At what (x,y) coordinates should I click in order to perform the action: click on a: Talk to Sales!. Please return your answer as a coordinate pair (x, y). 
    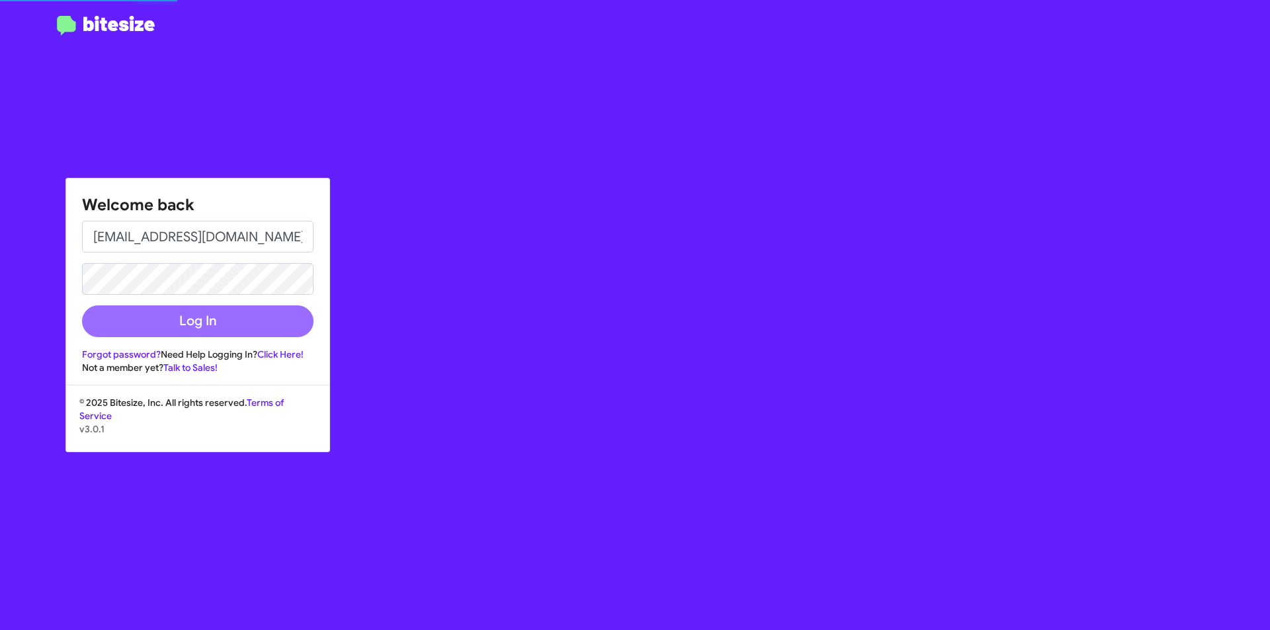
    Looking at the image, I should click on (191, 368).